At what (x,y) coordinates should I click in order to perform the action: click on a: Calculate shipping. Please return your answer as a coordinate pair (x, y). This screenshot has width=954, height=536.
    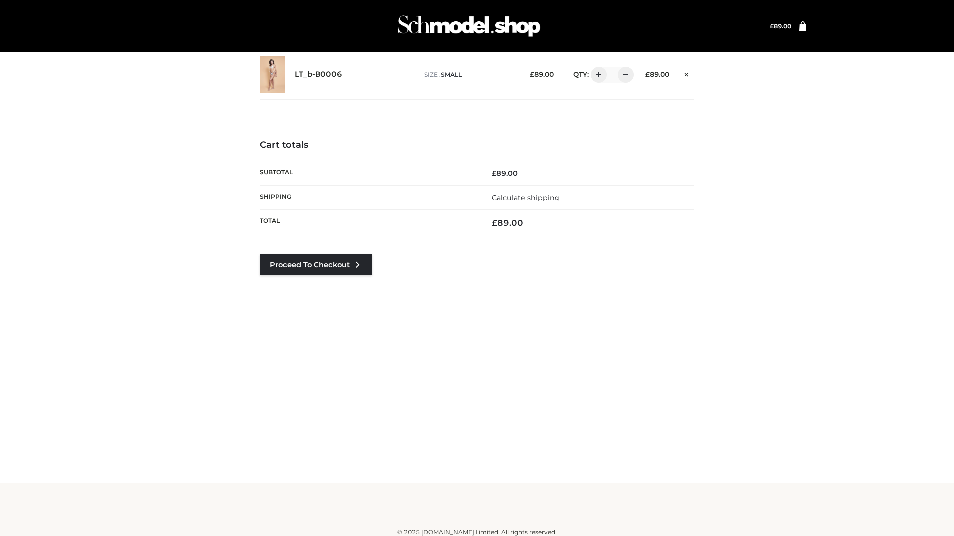
    Looking at the image, I should click on (525, 198).